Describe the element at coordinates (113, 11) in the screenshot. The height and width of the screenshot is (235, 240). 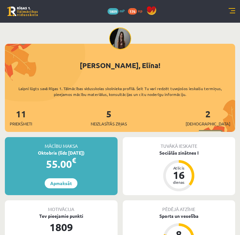
I see `span: 1809` at that location.